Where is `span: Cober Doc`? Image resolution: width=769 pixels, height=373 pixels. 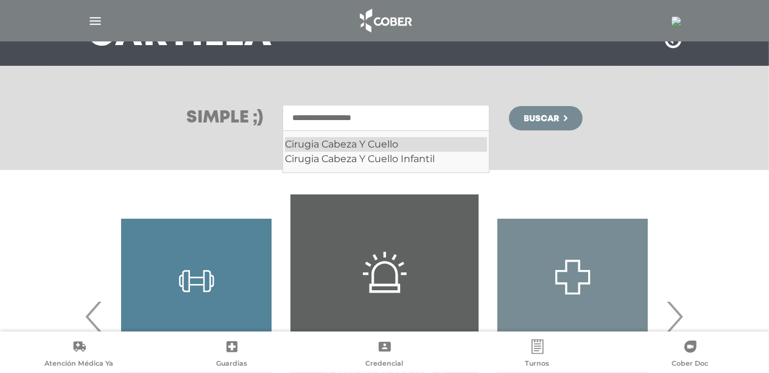 span: Cober Doc is located at coordinates (690, 364).